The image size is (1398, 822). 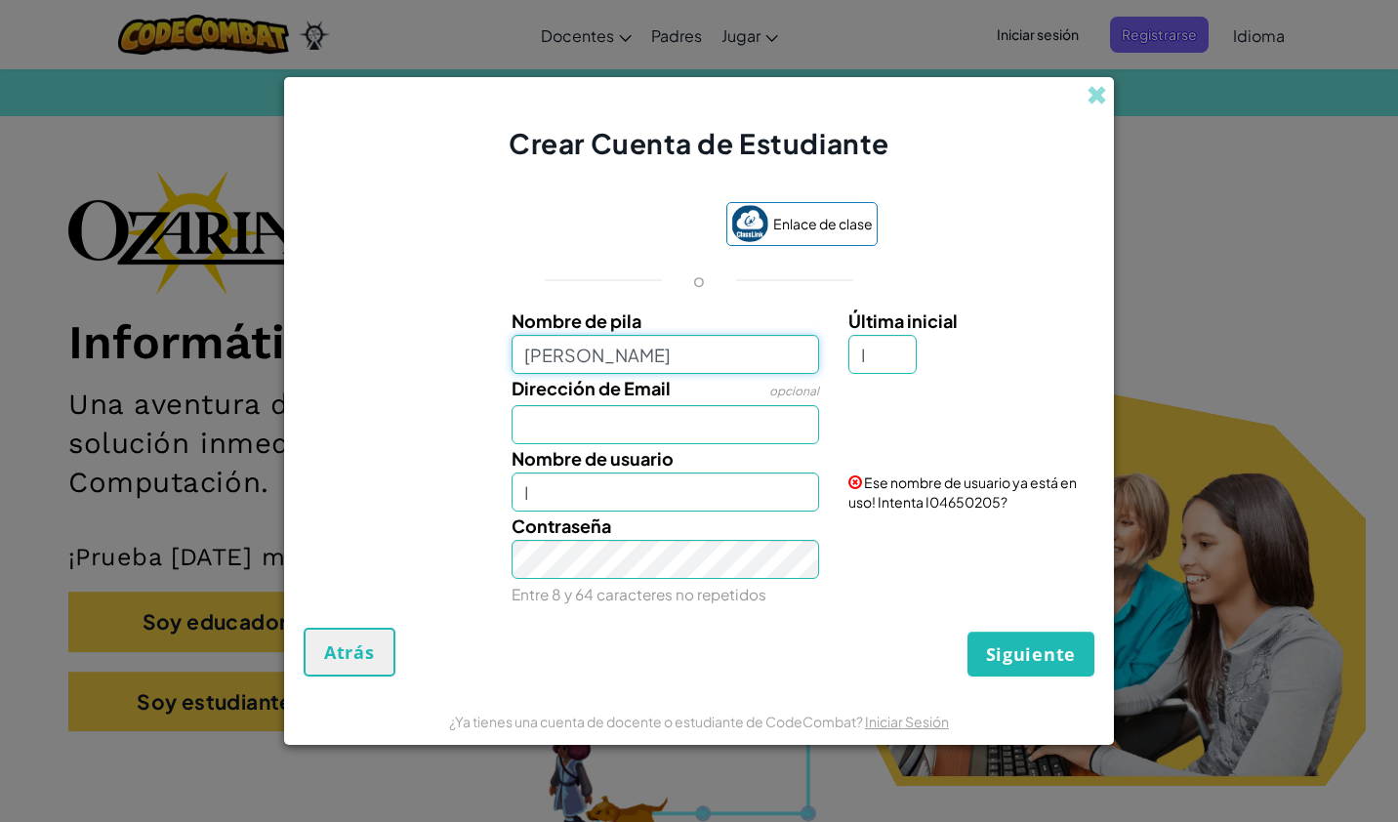 What do you see at coordinates (1031, 654) in the screenshot?
I see `span: Siguiente` at bounding box center [1031, 654].